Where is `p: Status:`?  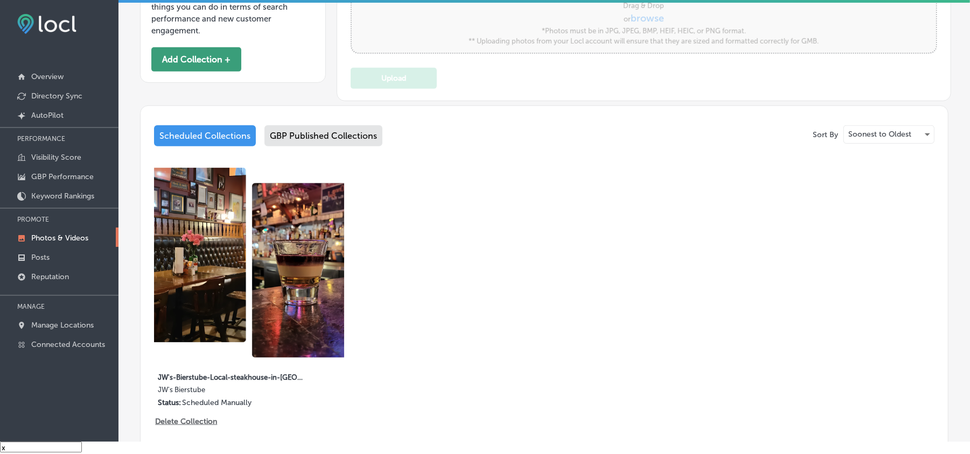
p: Status: is located at coordinates (169, 403).